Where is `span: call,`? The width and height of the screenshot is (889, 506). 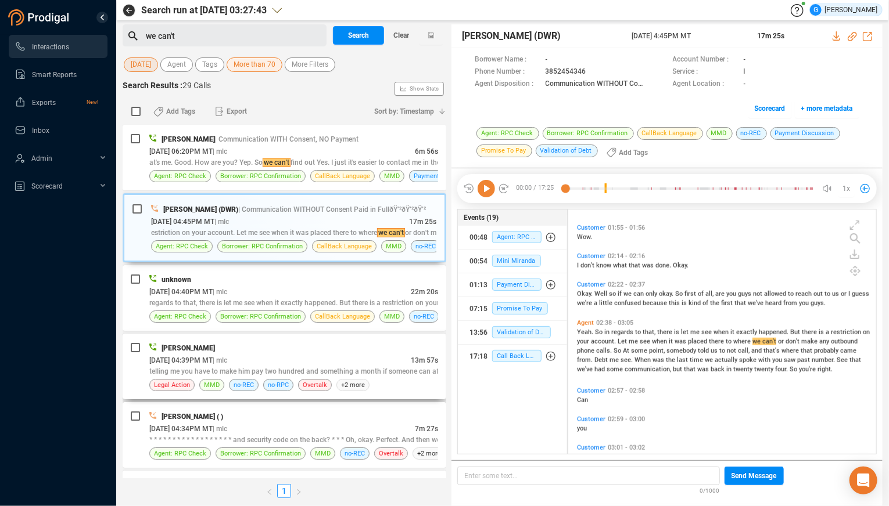
span: call, is located at coordinates (744, 351).